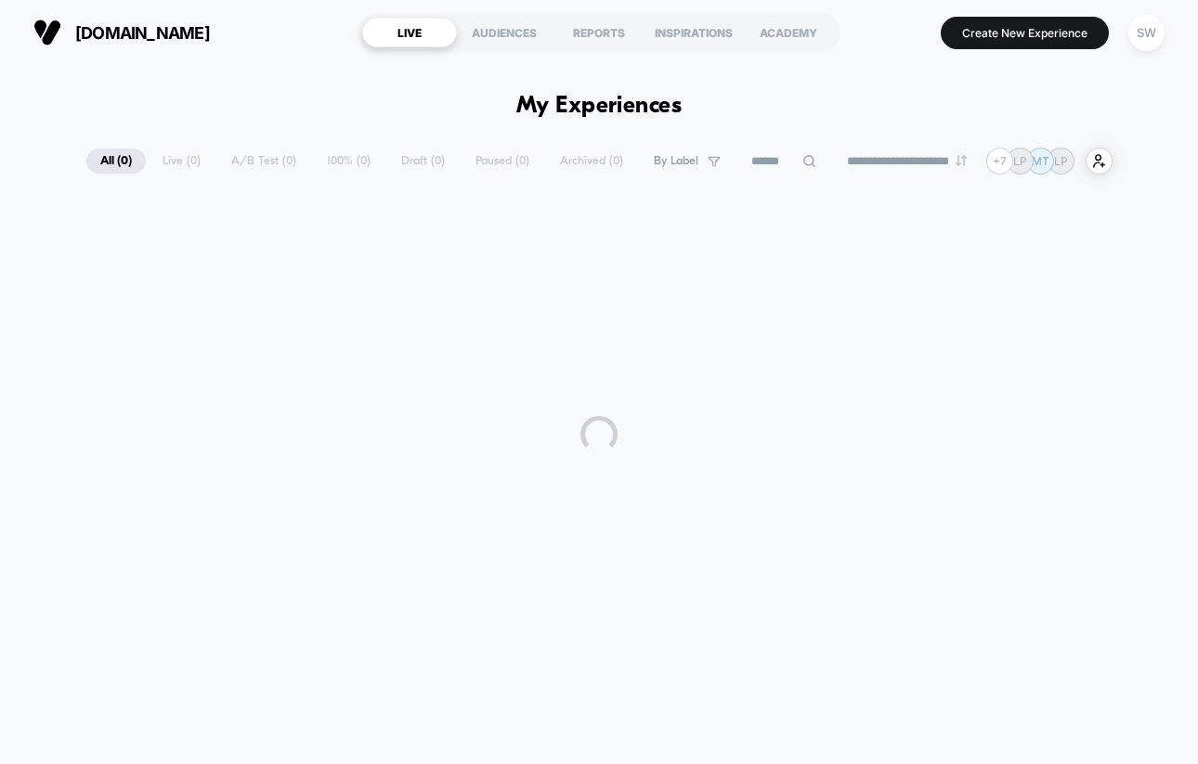 Image resolution: width=1198 pixels, height=764 pixels. I want to click on img: end, so click(961, 161).